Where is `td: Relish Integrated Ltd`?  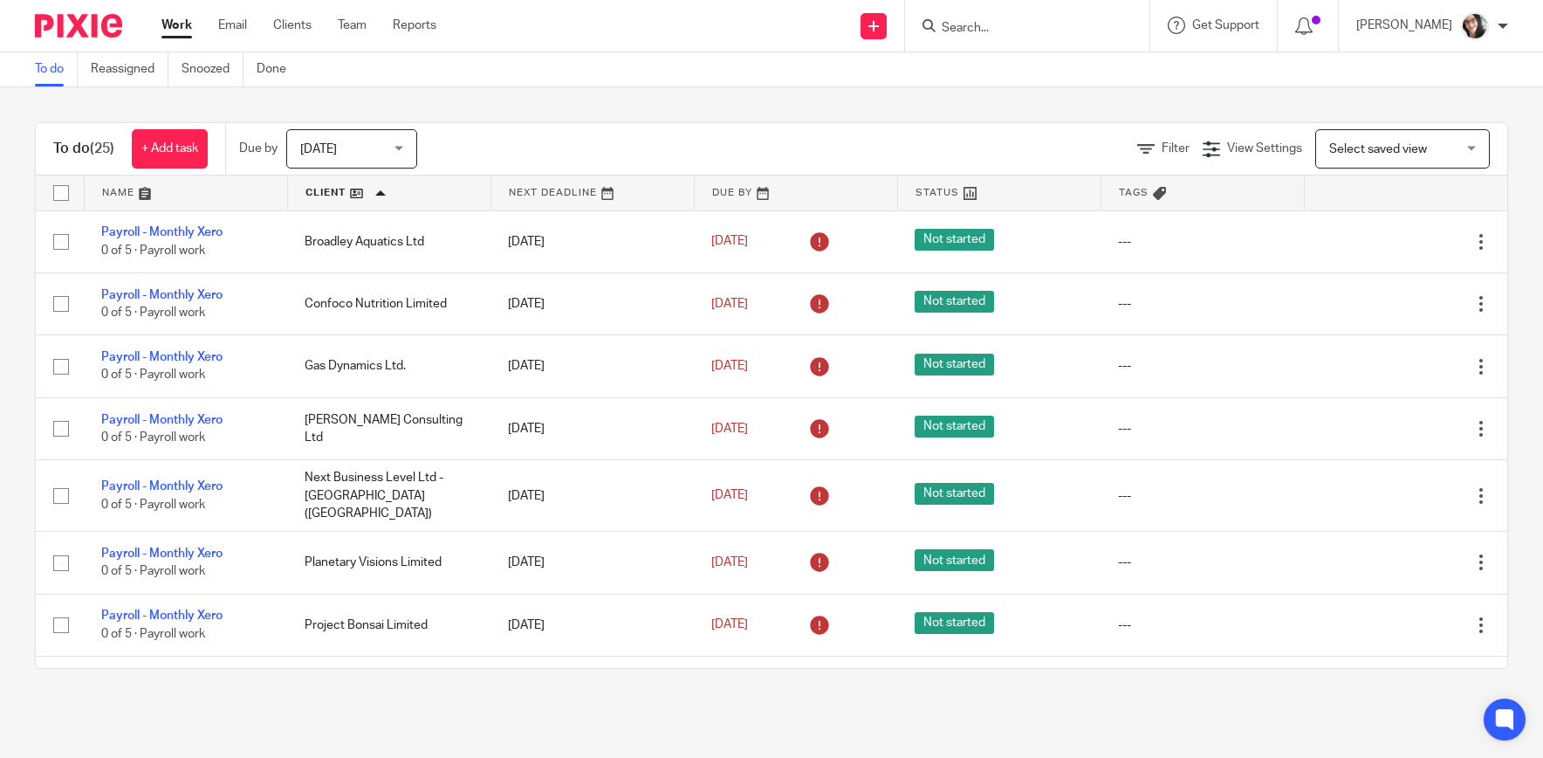
td: Relish Integrated Ltd is located at coordinates (388, 686).